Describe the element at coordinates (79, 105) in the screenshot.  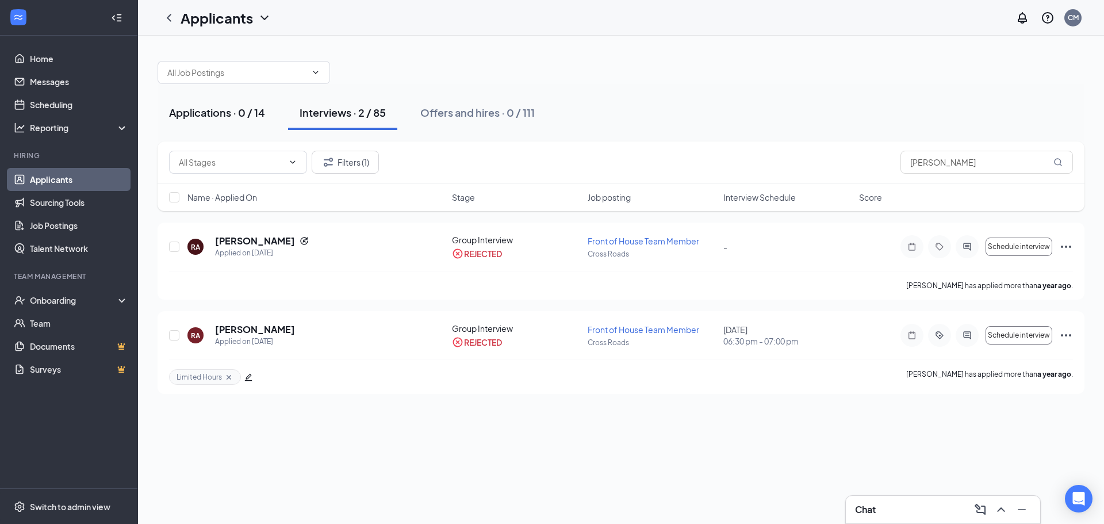
I see `a: Scheduling` at that location.